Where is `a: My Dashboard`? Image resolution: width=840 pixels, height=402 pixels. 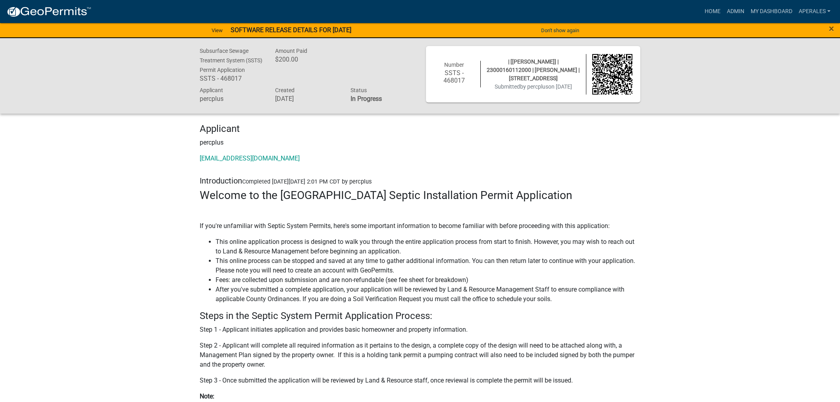 a: My Dashboard is located at coordinates (771, 12).